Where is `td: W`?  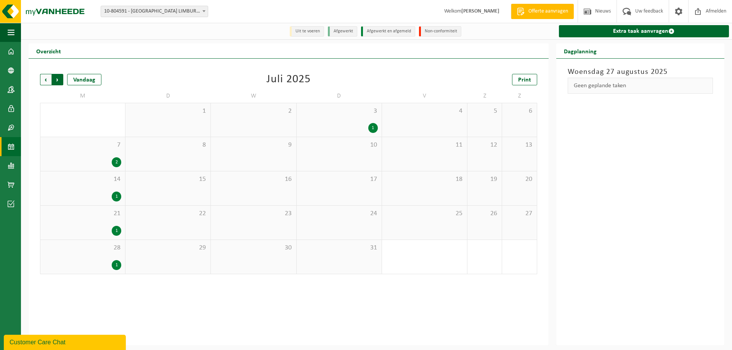 td: W is located at coordinates (254, 96).